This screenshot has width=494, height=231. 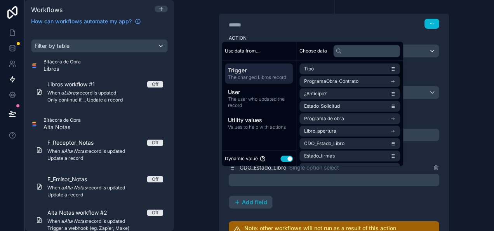 I want to click on span: CDO_Estado_Libro, so click(x=263, y=167).